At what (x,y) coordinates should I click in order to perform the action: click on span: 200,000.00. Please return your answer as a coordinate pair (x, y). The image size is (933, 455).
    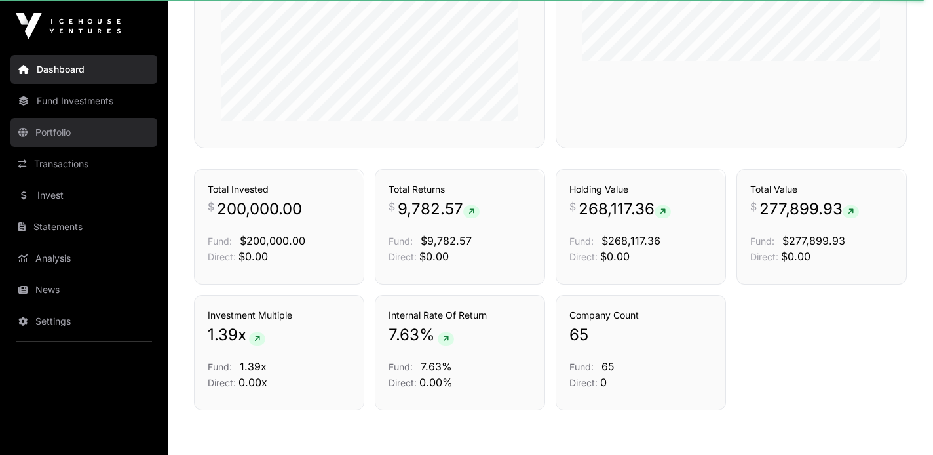
    Looking at the image, I should click on (259, 209).